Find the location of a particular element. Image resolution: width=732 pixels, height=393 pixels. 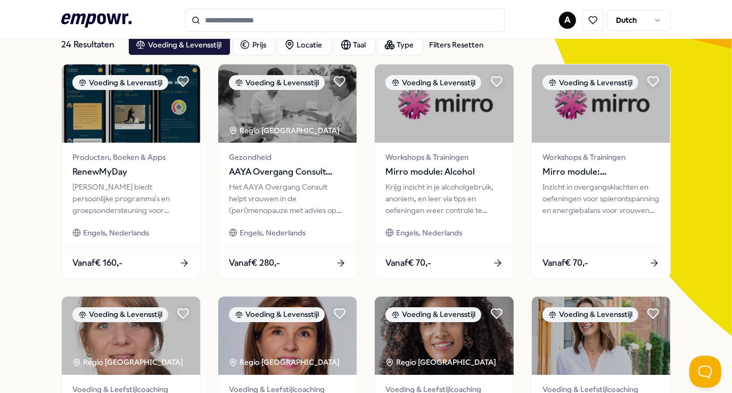

span: Mirro module: Alcohol is located at coordinates (444, 172).